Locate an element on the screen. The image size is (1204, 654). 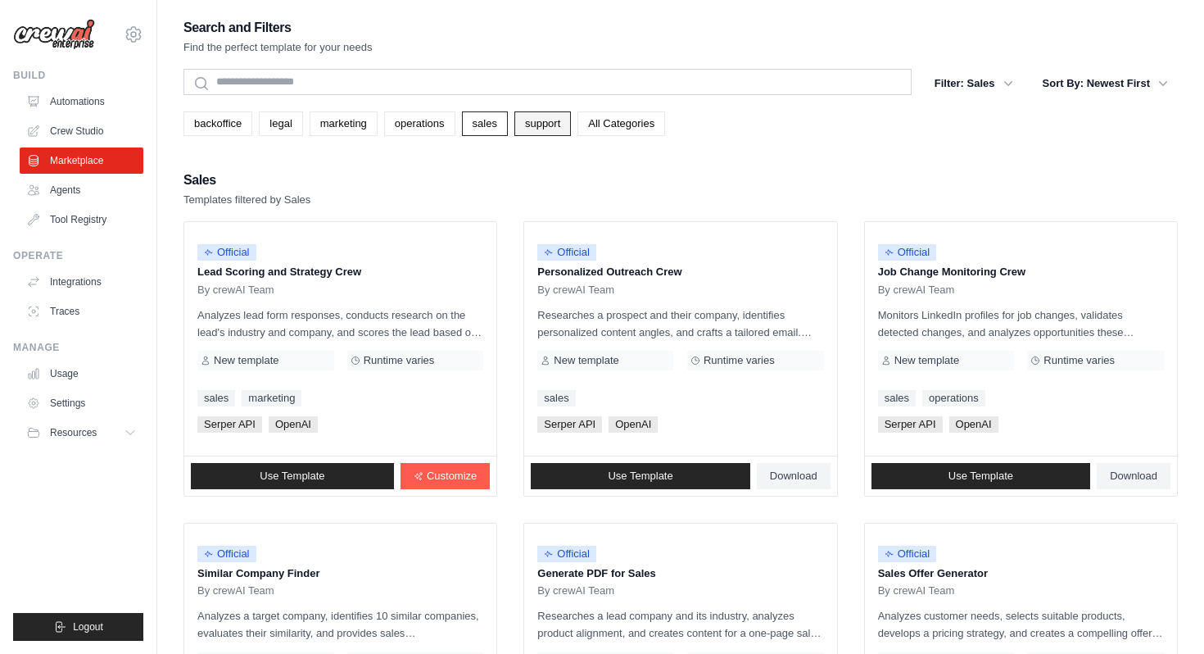
p: Researches a prospect and their company, identifies personalized content angles, and crafts a tai... is located at coordinates (680, 323).